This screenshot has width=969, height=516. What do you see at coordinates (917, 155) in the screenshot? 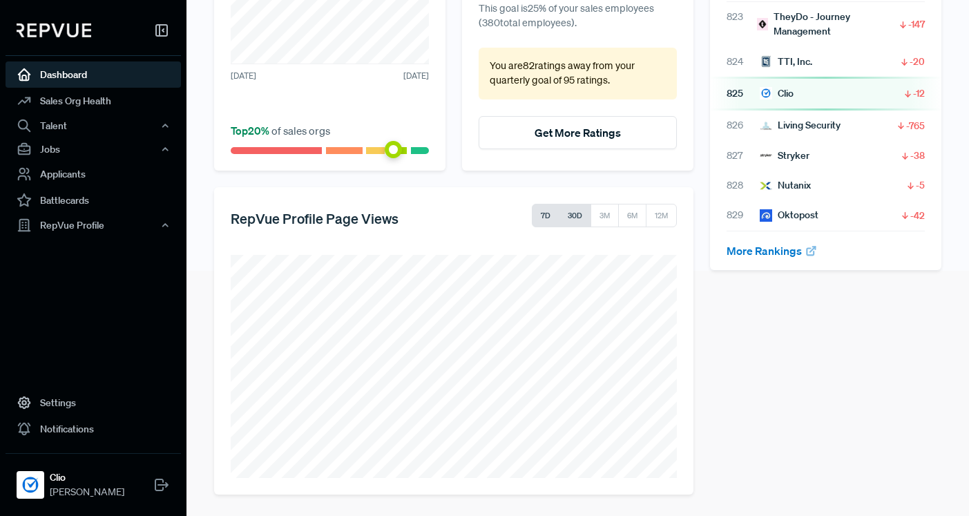
I see `span: -38` at bounding box center [917, 155].